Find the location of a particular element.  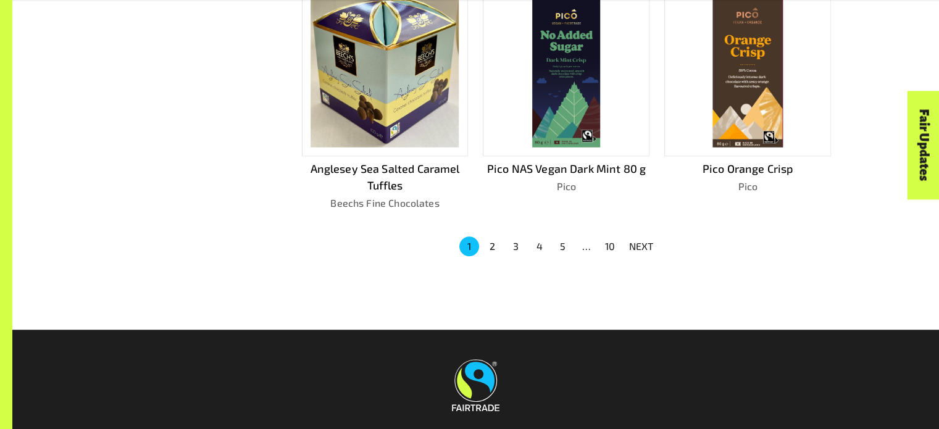

p: Pico Orange Crisp is located at coordinates (748, 169).